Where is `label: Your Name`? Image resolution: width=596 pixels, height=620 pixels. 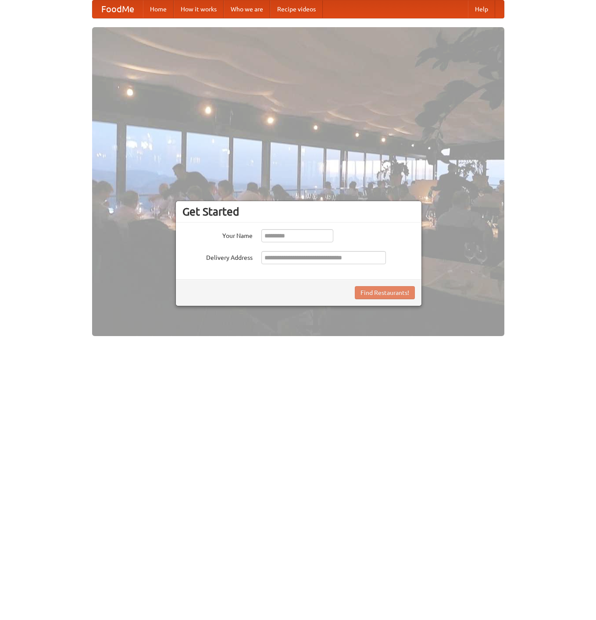 label: Your Name is located at coordinates (217, 235).